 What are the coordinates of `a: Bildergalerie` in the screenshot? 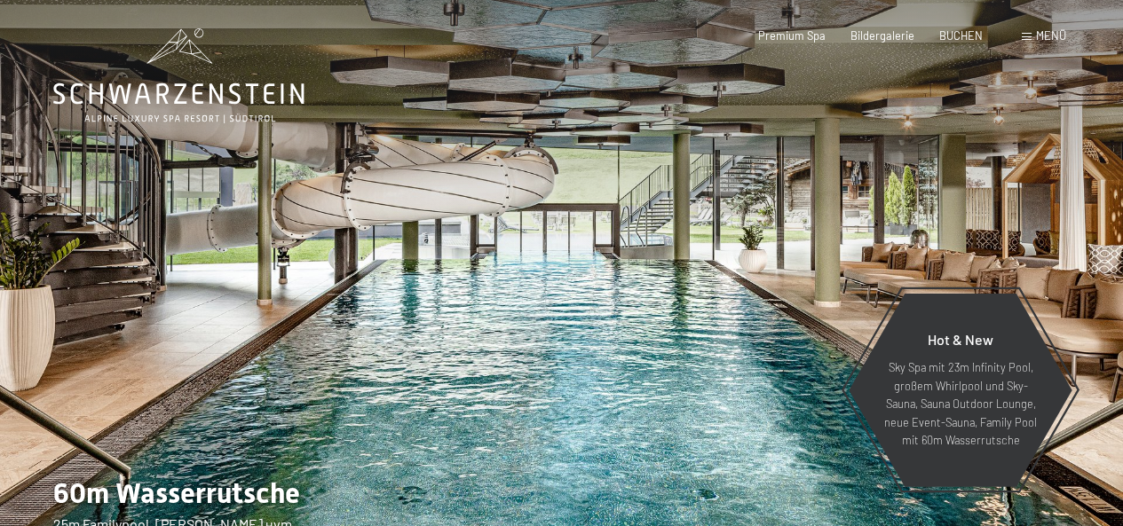 It's located at (882, 35).